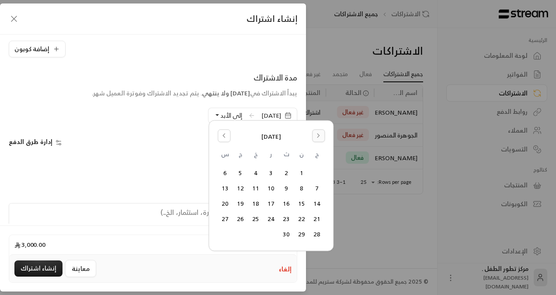 The image size is (556, 295). Describe the element at coordinates (225, 157) in the screenshot. I see `th: السبت` at that location.